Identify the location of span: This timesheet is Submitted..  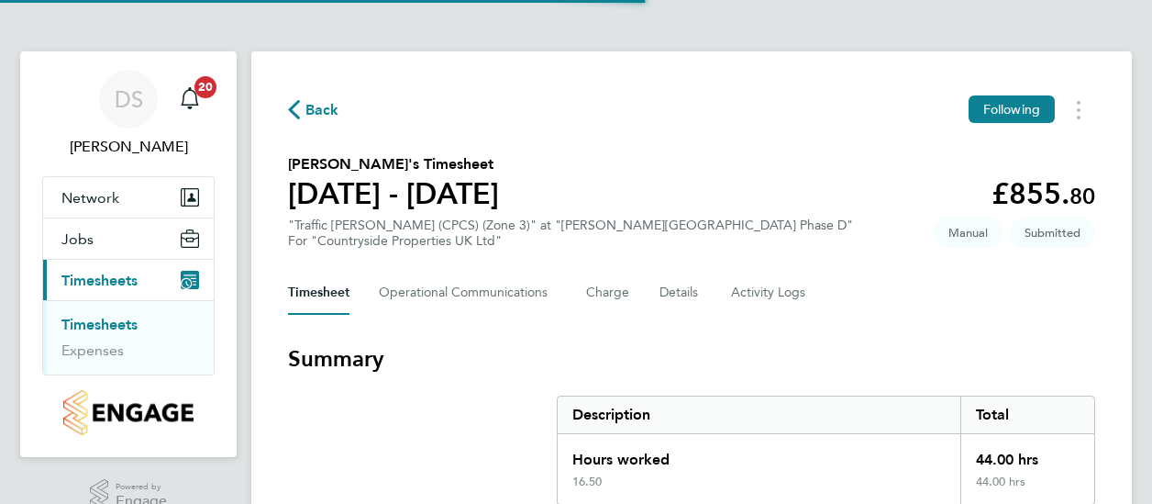
(1052, 232).